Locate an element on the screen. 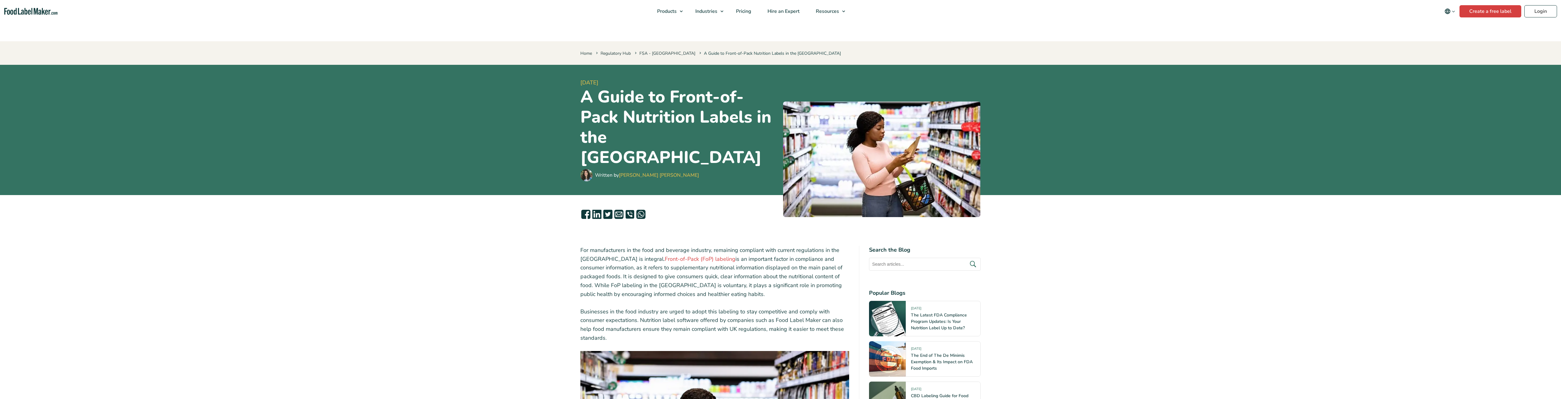  a: Regulatory Hub is located at coordinates (615, 53).